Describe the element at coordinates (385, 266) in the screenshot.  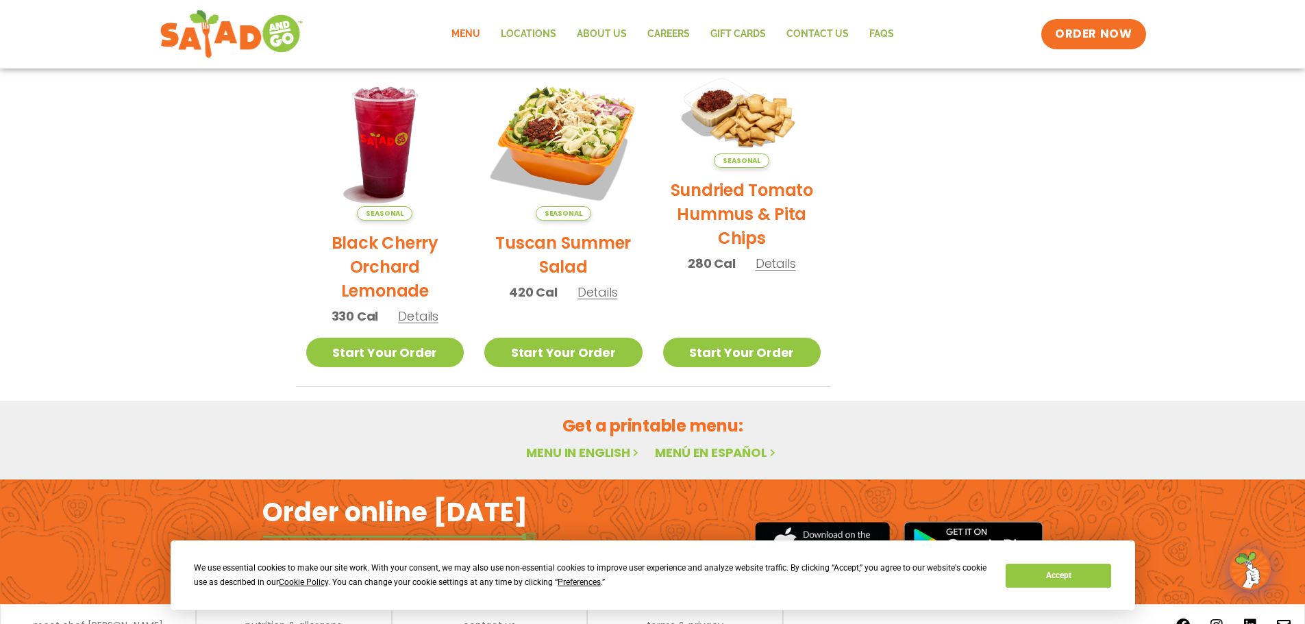
I see `h2: Black Cherry Orchard Lemonade` at that location.